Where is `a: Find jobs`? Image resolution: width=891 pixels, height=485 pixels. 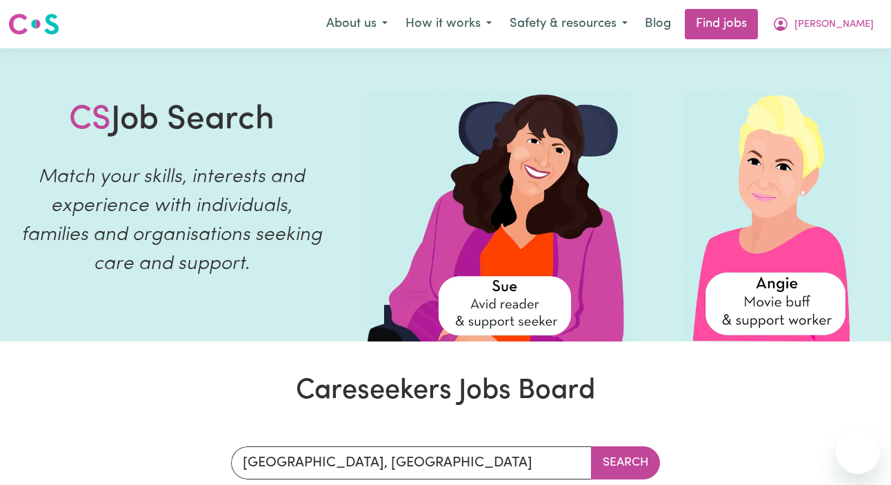
a: Find jobs is located at coordinates (721, 24).